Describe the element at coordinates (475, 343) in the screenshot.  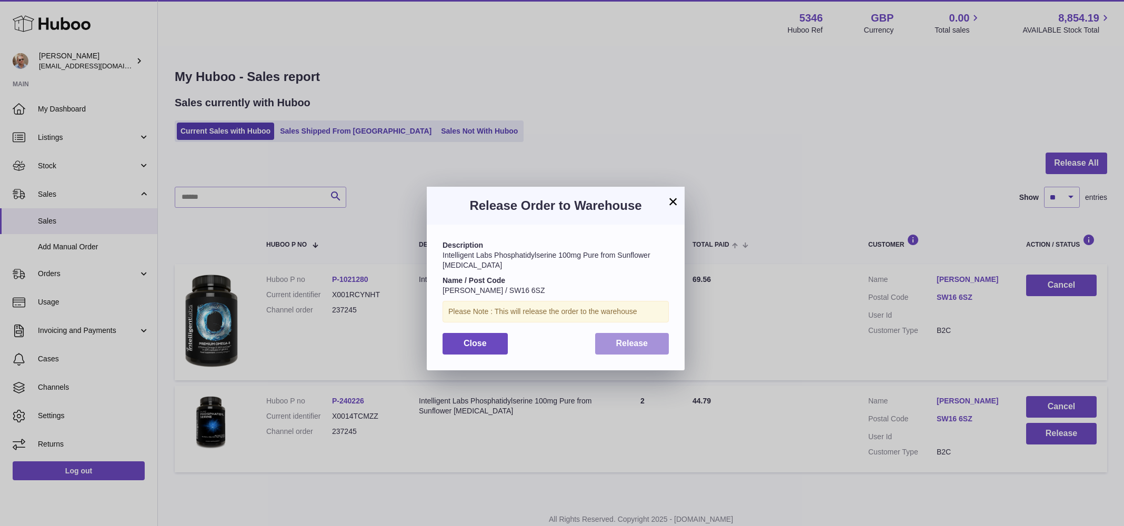
I see `span: Close` at that location.